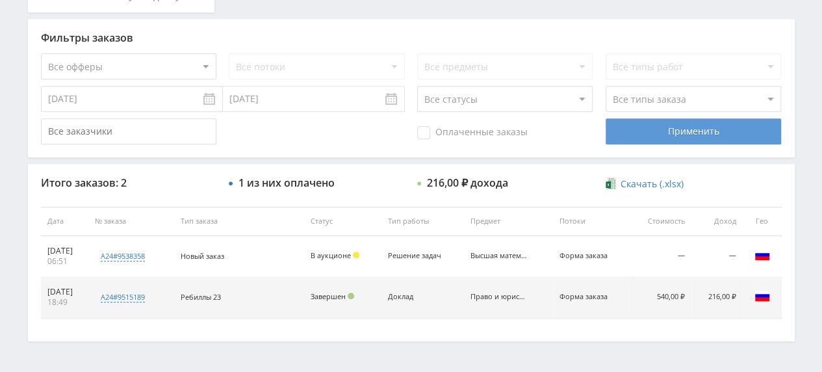  I want to click on div: Решение задач, so click(417, 255).